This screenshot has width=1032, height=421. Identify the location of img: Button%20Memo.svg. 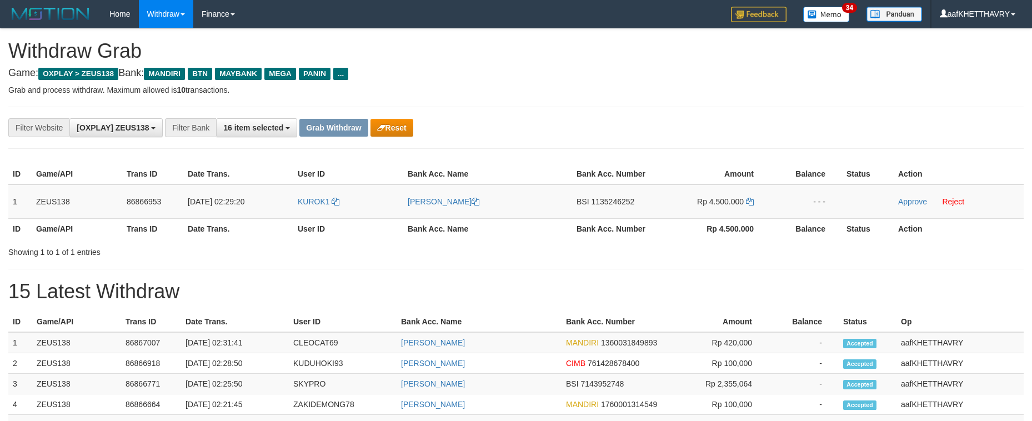
(826, 14).